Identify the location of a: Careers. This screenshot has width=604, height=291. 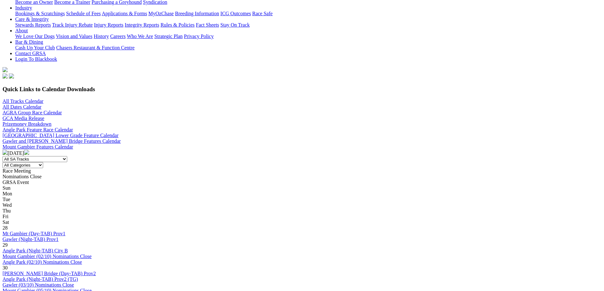
(118, 36).